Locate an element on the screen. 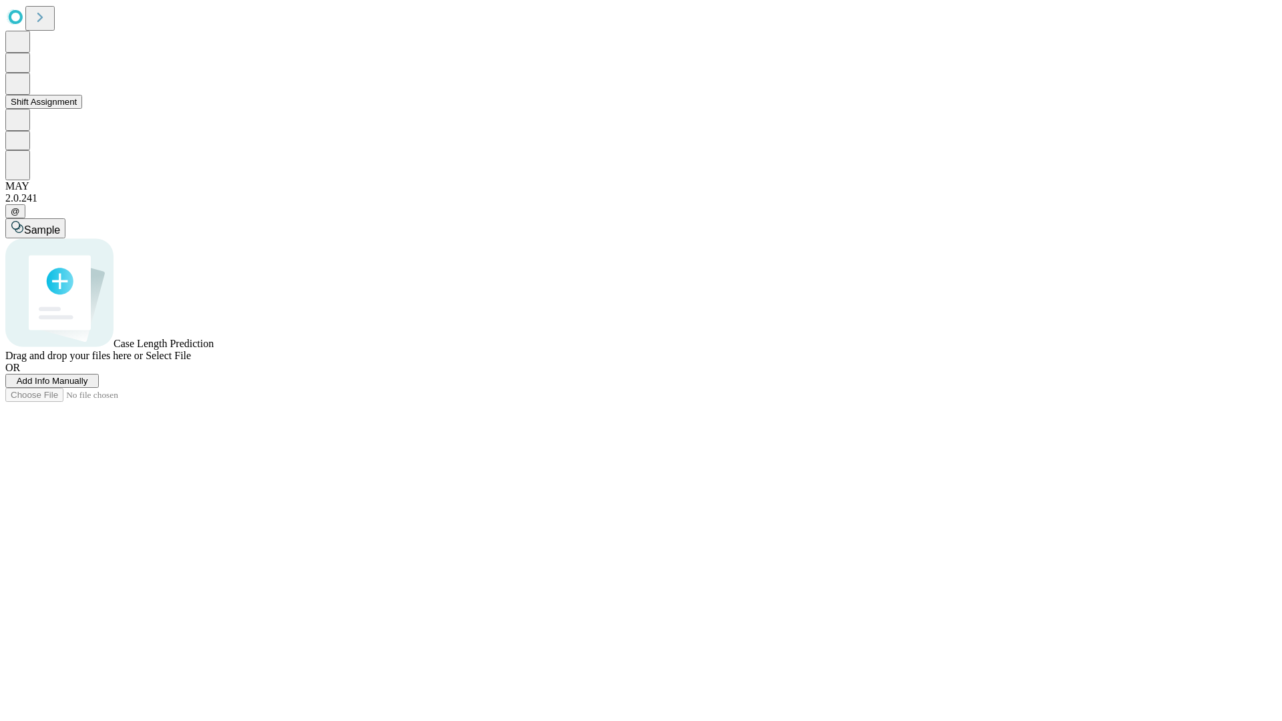 The image size is (1282, 721). button: Shift Assignment is located at coordinates (43, 102).